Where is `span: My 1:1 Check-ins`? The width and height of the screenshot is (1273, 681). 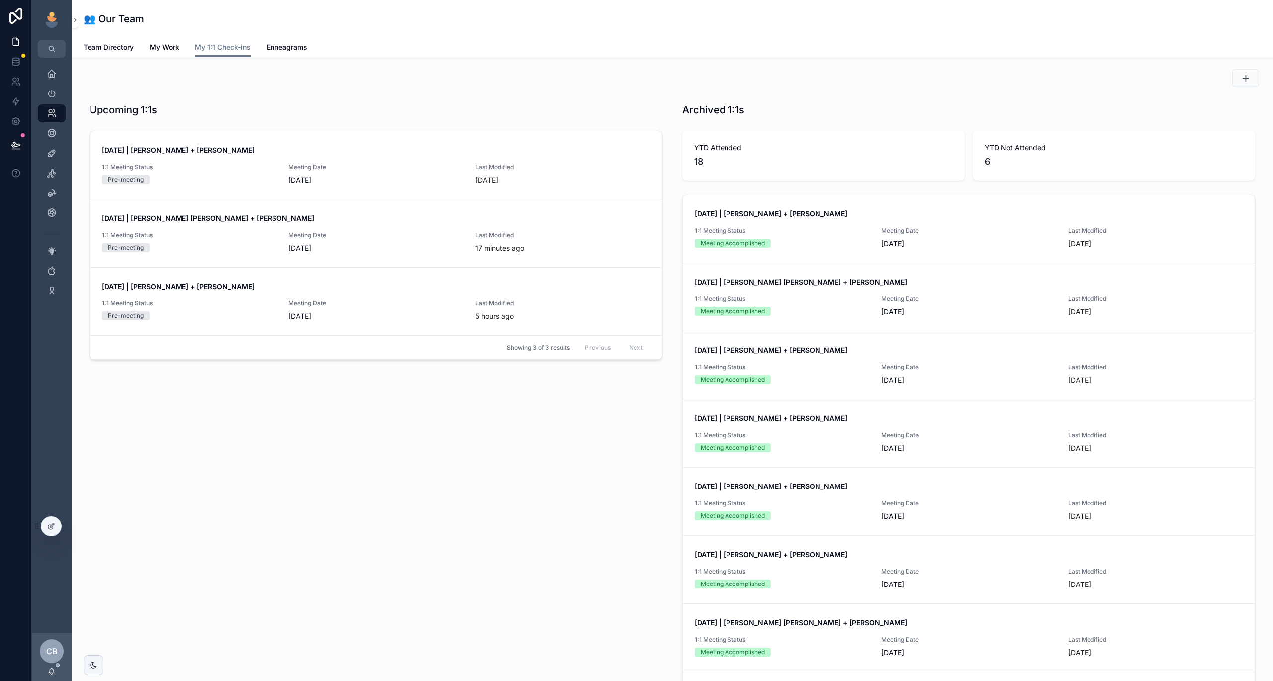
span: My 1:1 Check-ins is located at coordinates (223, 47).